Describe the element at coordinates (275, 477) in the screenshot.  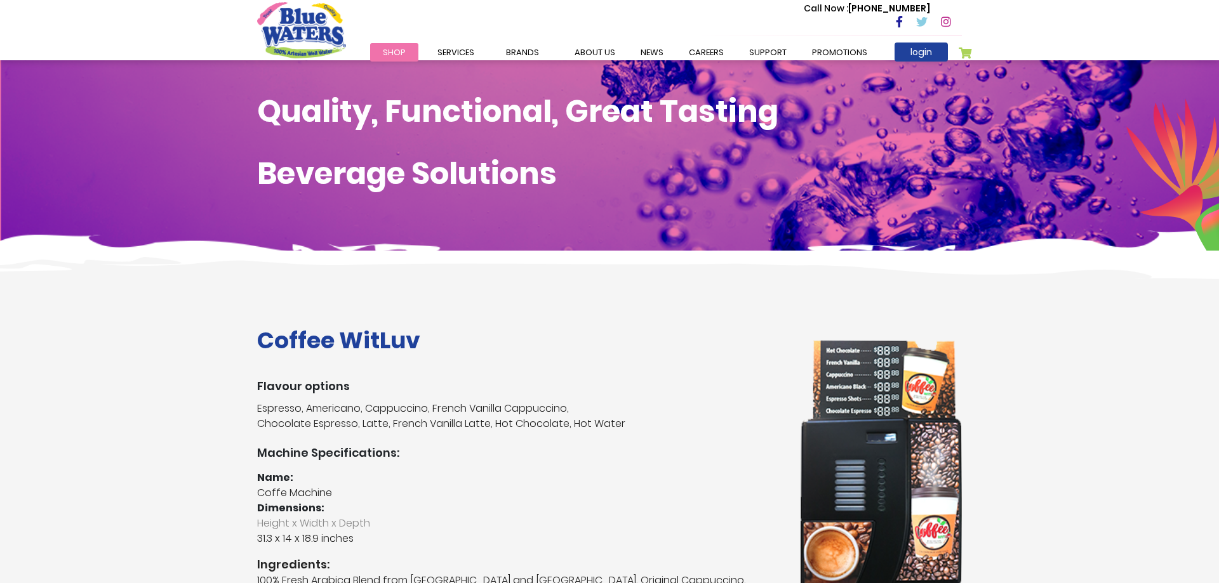
I see `strong: Name:` at that location.